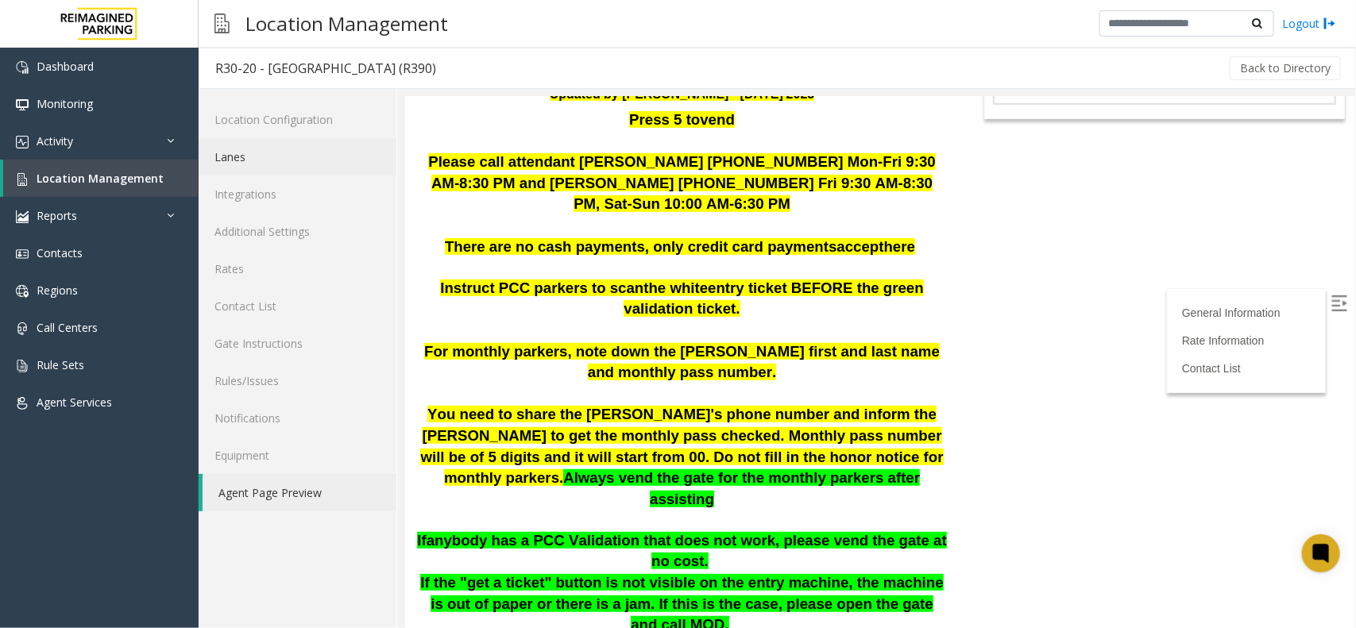 The height and width of the screenshot is (628, 1356). Describe the element at coordinates (56, 215) in the screenshot. I see `span: Reports` at that location.